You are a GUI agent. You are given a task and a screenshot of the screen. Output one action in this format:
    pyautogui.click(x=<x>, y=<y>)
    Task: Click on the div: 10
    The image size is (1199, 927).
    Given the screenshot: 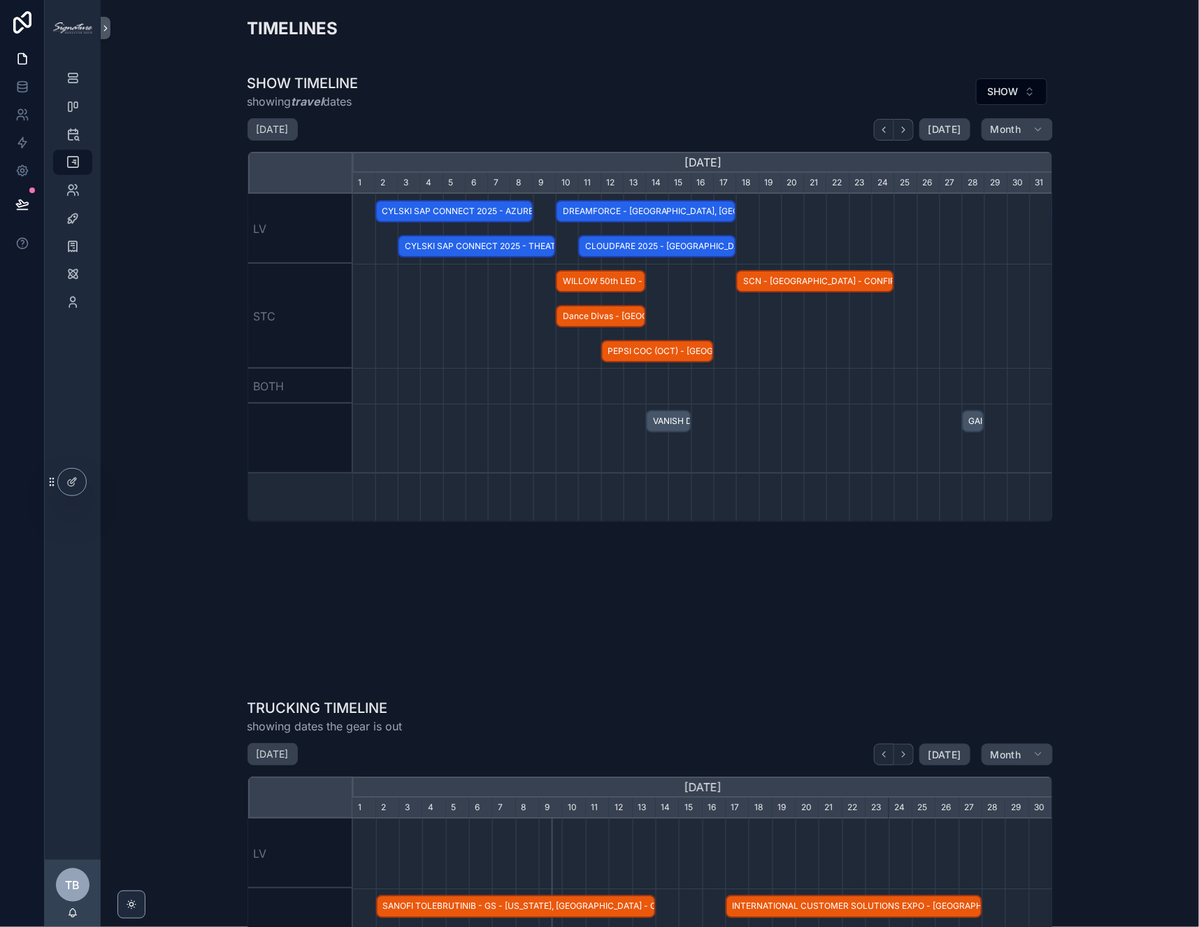 What is the action you would take?
    pyautogui.click(x=567, y=183)
    